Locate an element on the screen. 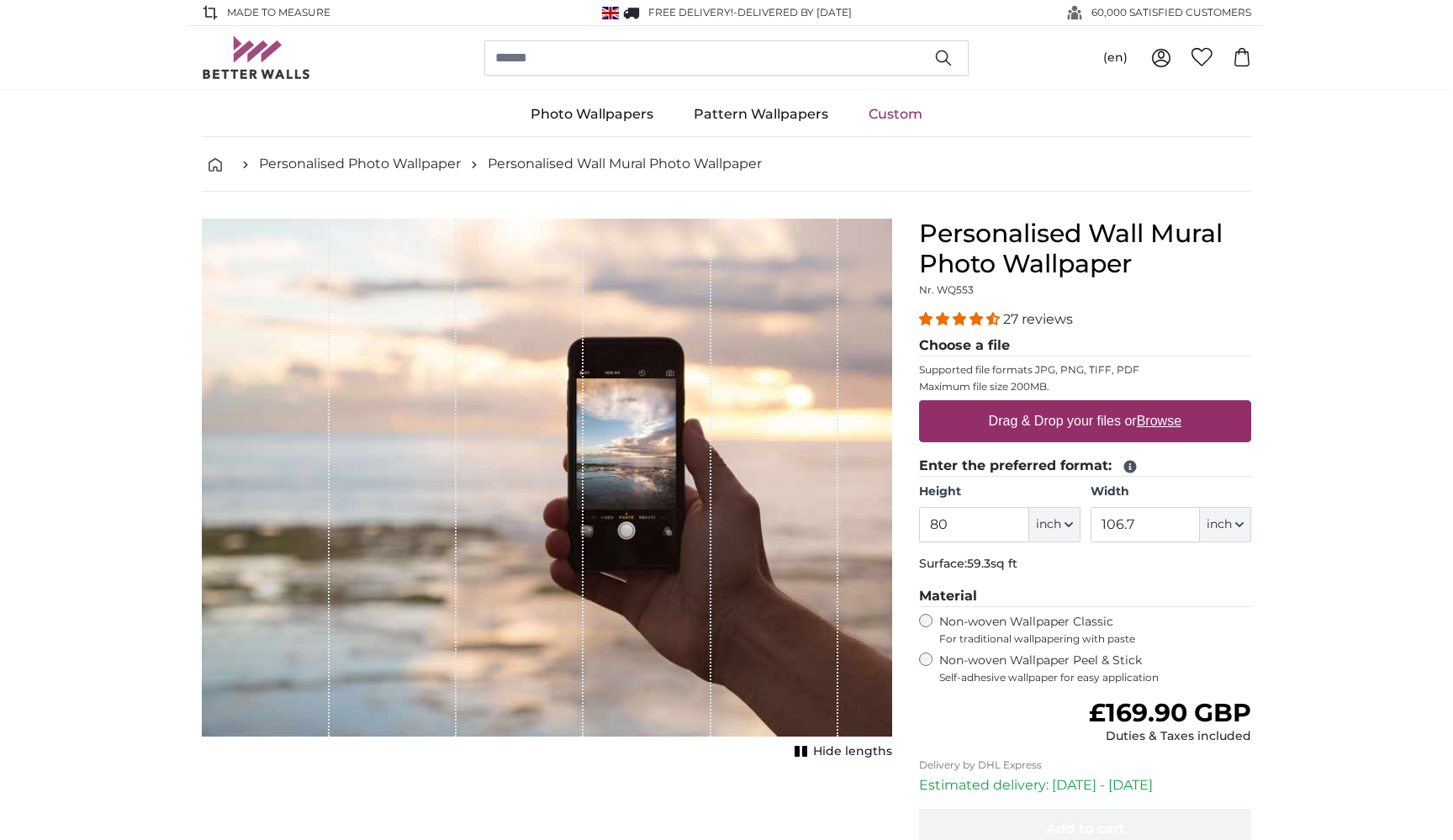  a: Personalised Photo Wallpaper is located at coordinates (360, 164).